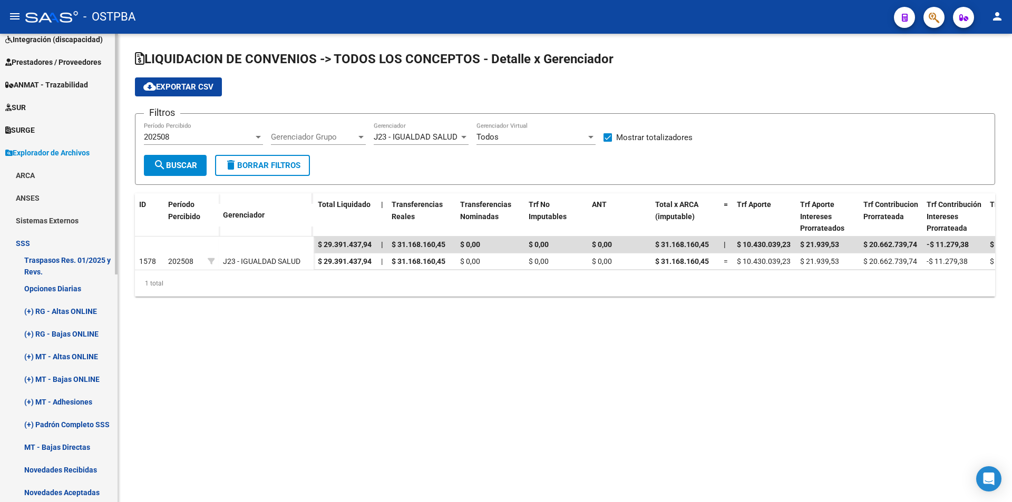 The height and width of the screenshot is (502, 1012). Describe the element at coordinates (178, 87) in the screenshot. I see `span: Exportar CSV` at that location.